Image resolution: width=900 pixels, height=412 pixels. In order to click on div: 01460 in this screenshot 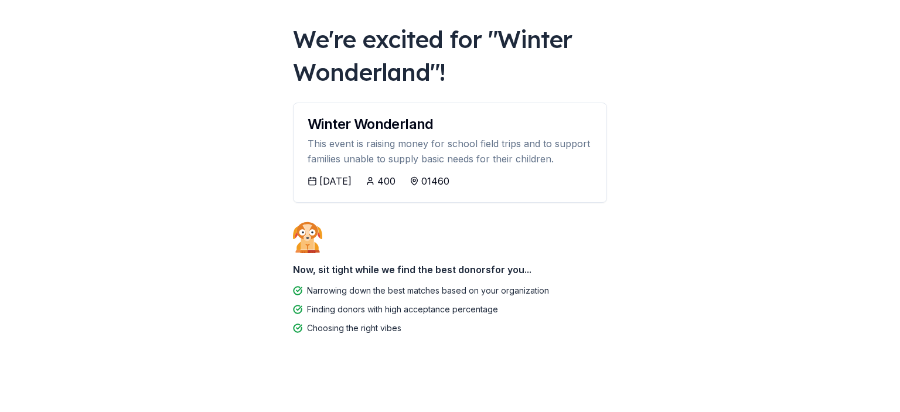, I will do `click(435, 181)`.